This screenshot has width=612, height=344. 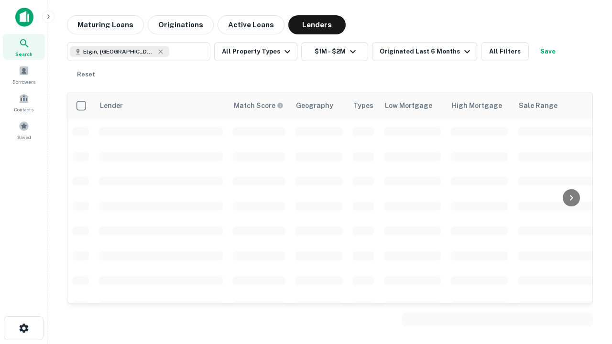 What do you see at coordinates (24, 47) in the screenshot?
I see `div: Search` at bounding box center [24, 47].